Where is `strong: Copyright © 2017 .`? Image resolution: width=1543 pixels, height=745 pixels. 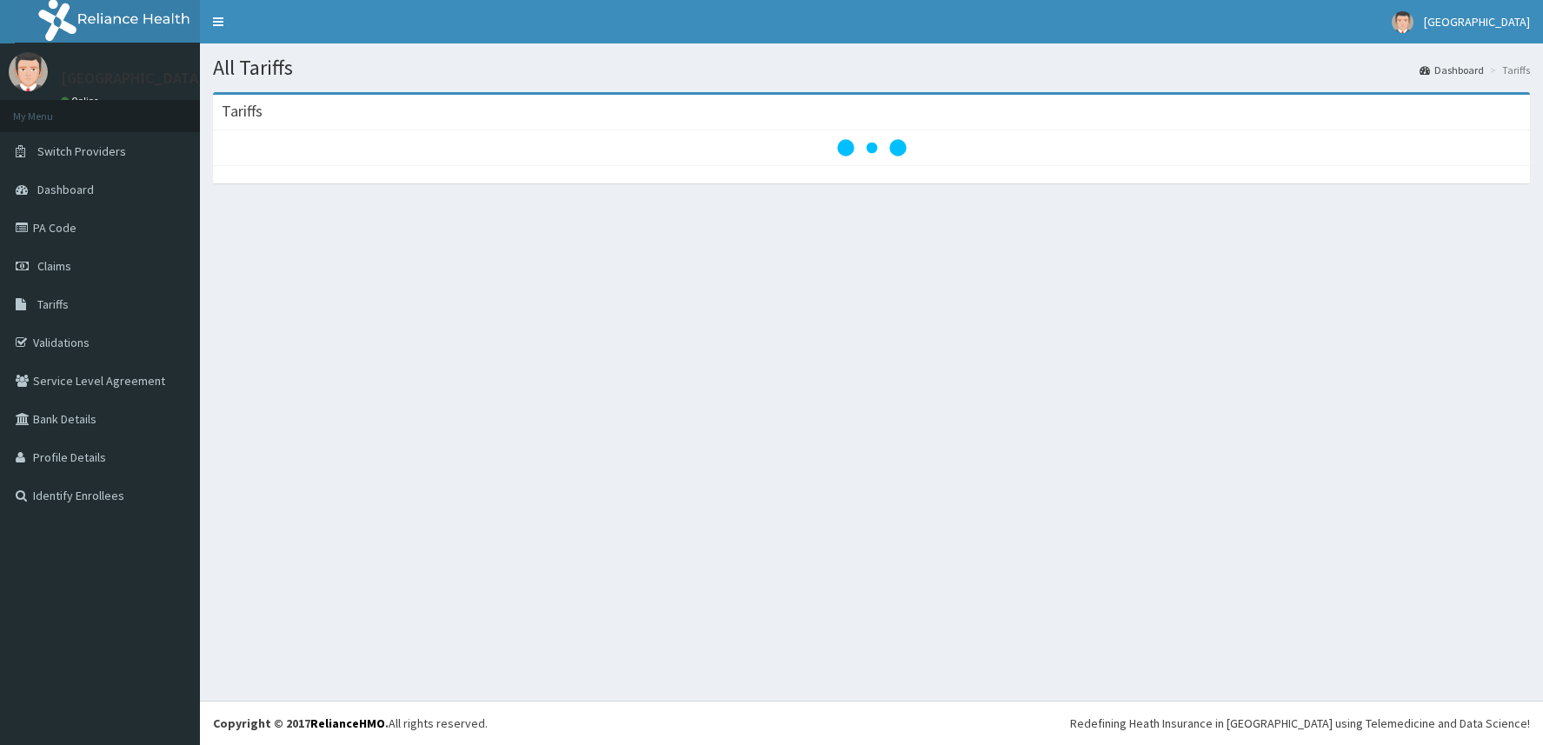 strong: Copyright © 2017 . is located at coordinates (301, 723).